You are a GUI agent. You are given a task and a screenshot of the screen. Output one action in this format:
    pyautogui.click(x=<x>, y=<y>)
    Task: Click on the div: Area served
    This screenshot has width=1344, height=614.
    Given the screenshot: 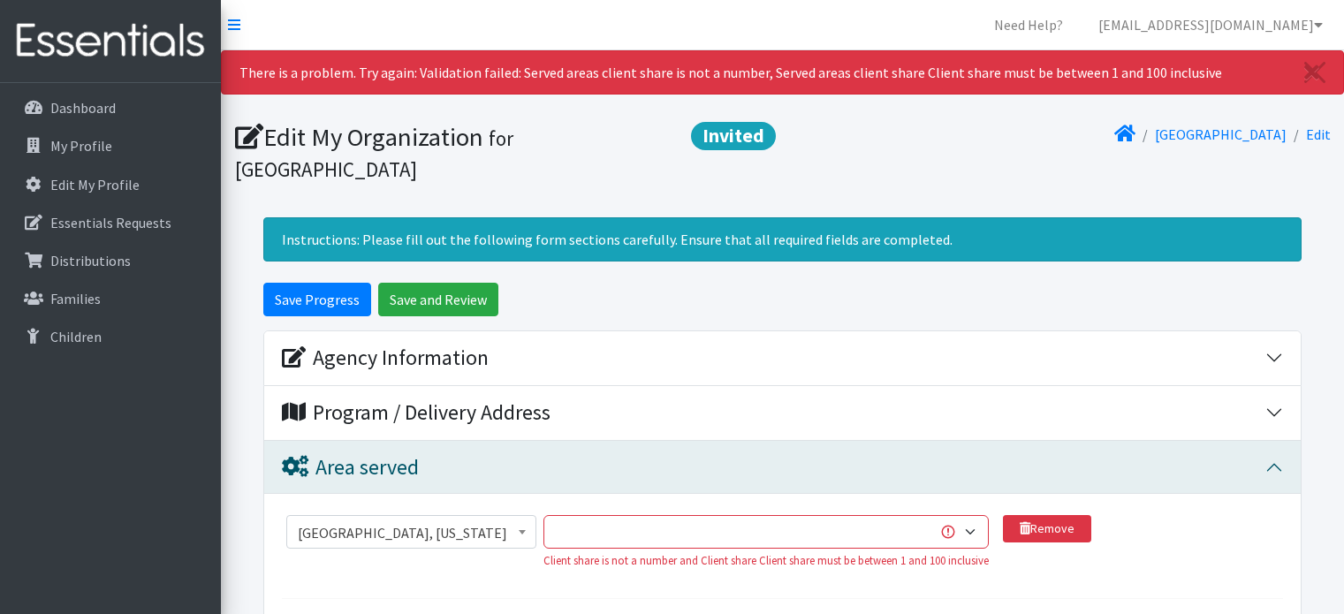 What is the action you would take?
    pyautogui.click(x=350, y=467)
    